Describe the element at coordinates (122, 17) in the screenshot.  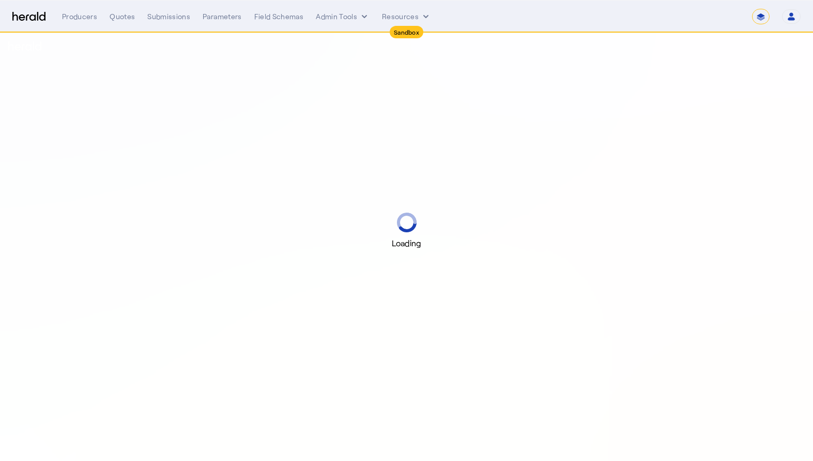
I see `div: Quotes` at that location.